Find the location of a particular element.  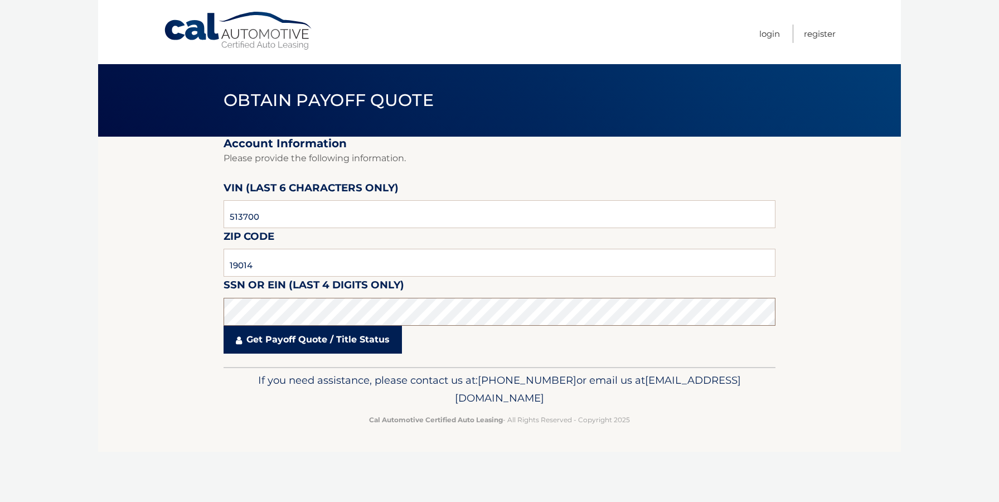

strong: Cal Automotive Certified Auto Leasing is located at coordinates (436, 419).